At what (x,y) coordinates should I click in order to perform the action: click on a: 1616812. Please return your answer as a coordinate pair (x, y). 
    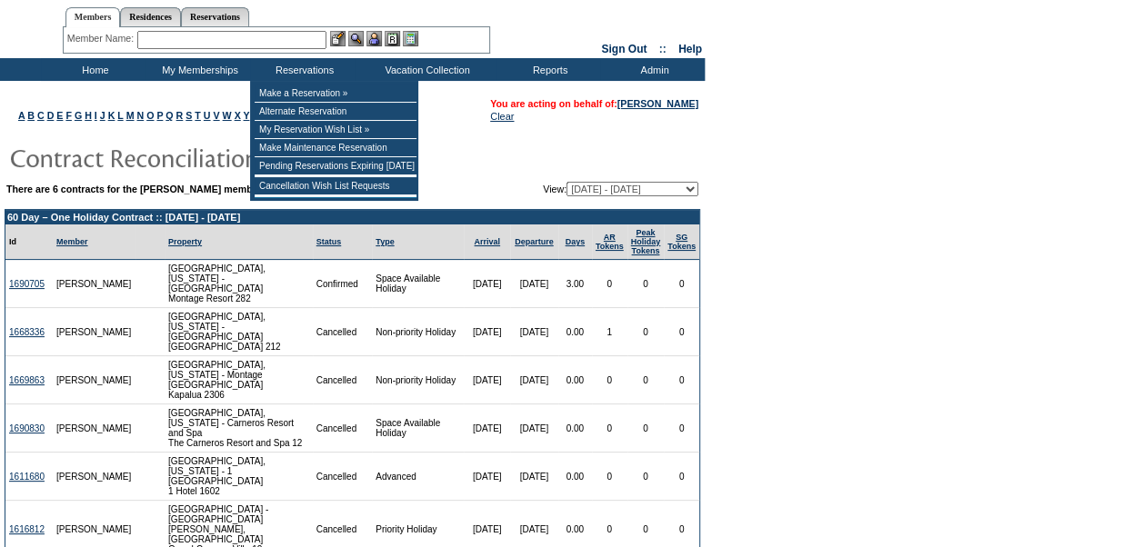
    Looking at the image, I should click on (26, 529).